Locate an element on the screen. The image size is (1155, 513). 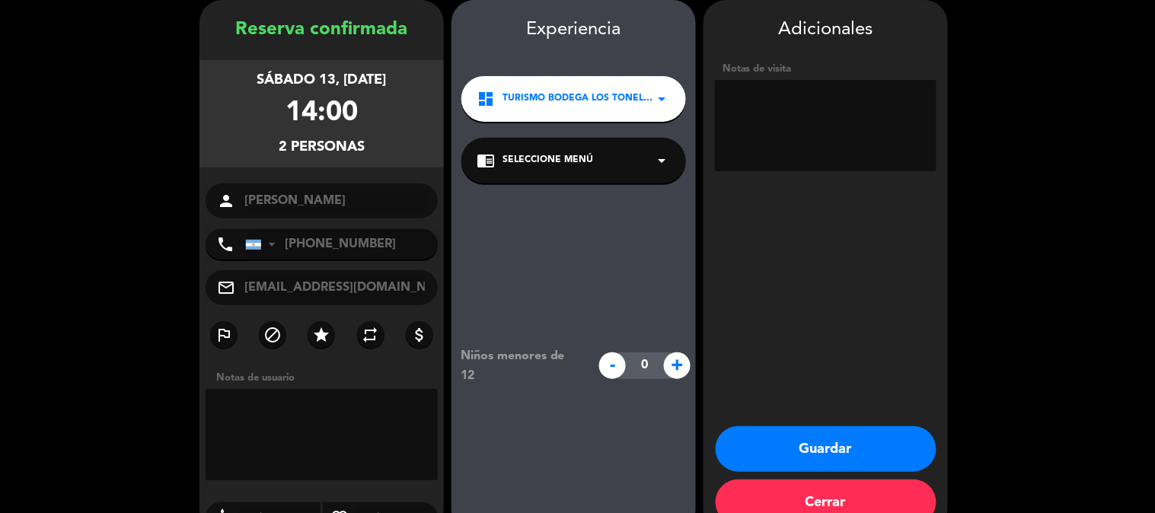
button: Guardar is located at coordinates (826, 449).